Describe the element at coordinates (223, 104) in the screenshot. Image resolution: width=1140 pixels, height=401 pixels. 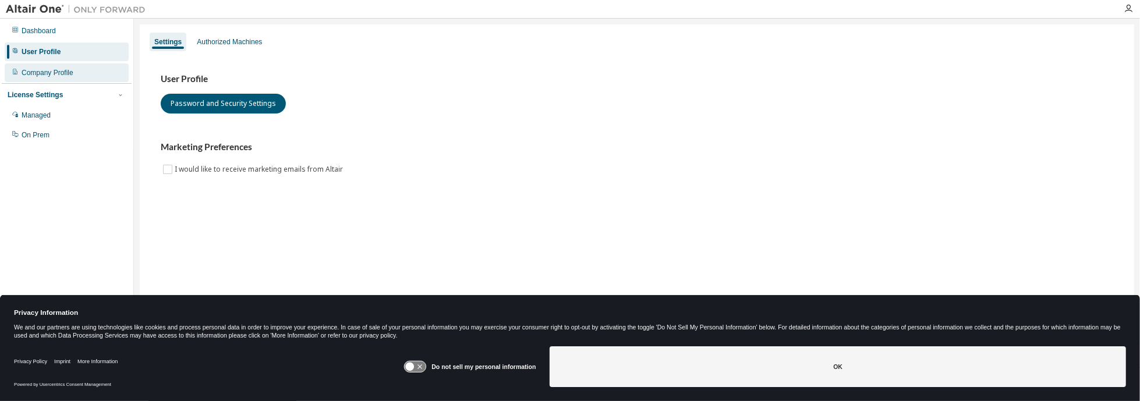
I see `button: Password and Security Settings` at that location.